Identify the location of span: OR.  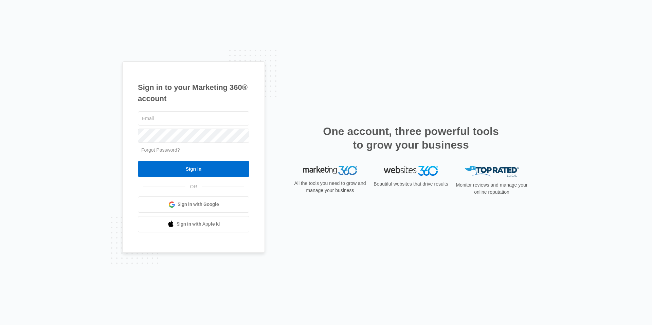
(193, 187).